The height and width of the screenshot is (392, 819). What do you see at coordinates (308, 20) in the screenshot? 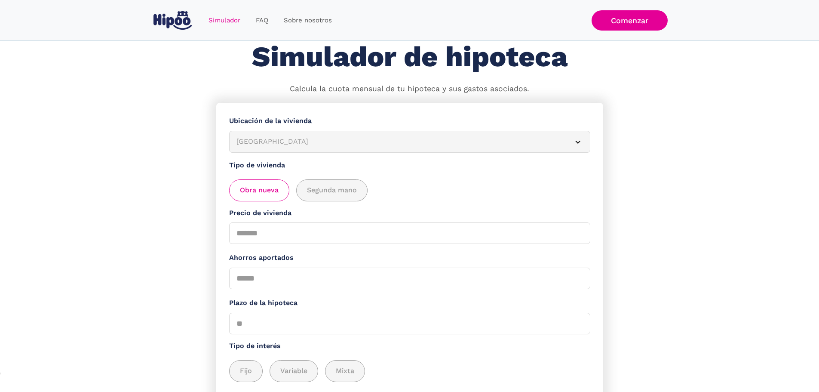
I see `a: Sobre nosotros` at bounding box center [308, 20].